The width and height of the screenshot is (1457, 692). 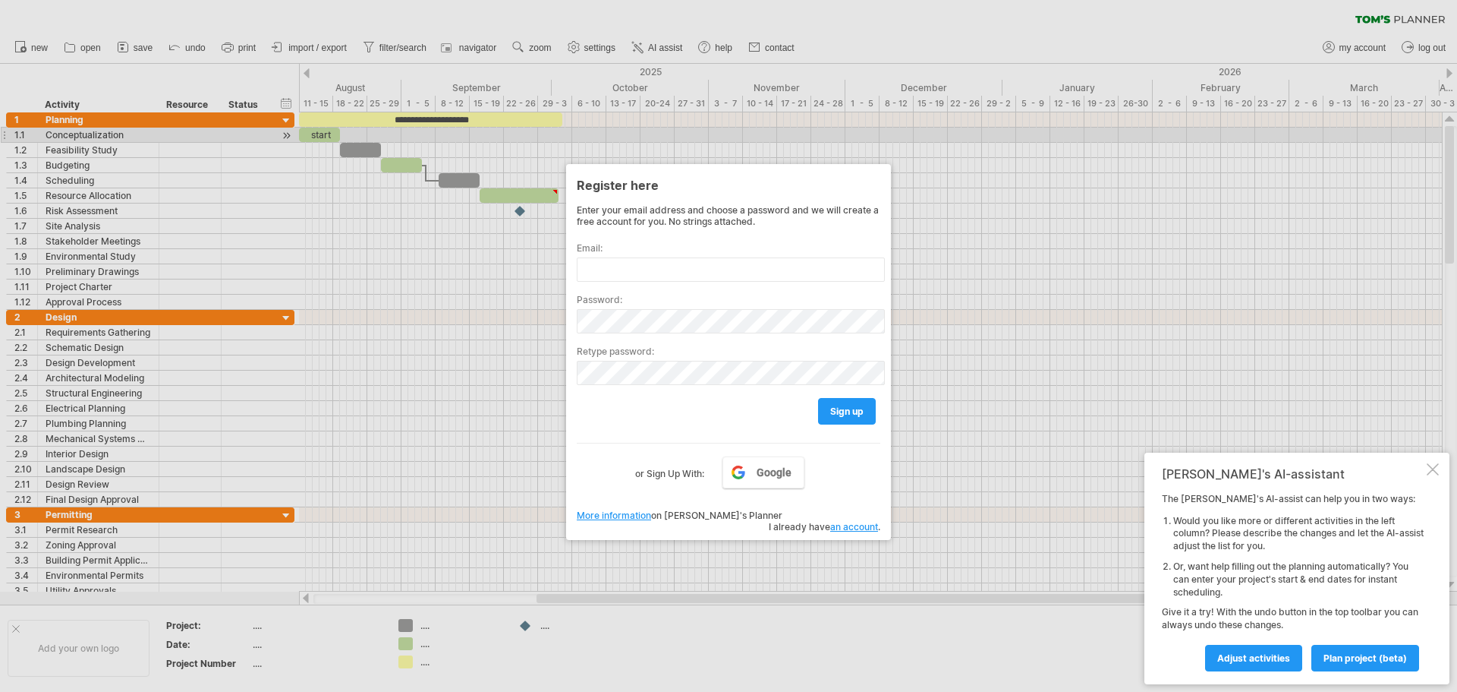 I want to click on label: or Sign Up With:, so click(x=669, y=469).